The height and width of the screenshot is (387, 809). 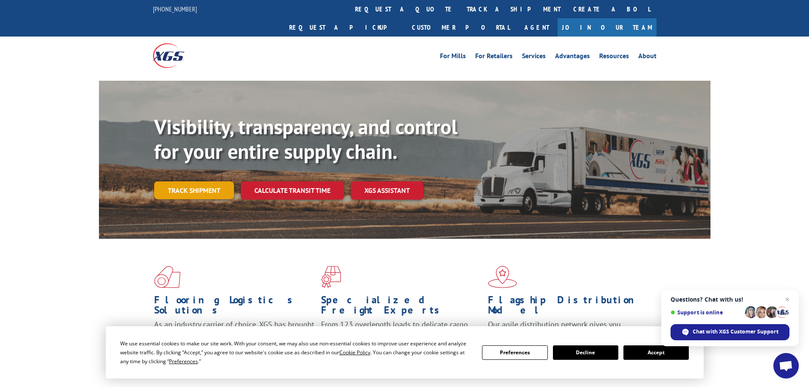 What do you see at coordinates (572, 57) in the screenshot?
I see `a: Advantages` at bounding box center [572, 57].